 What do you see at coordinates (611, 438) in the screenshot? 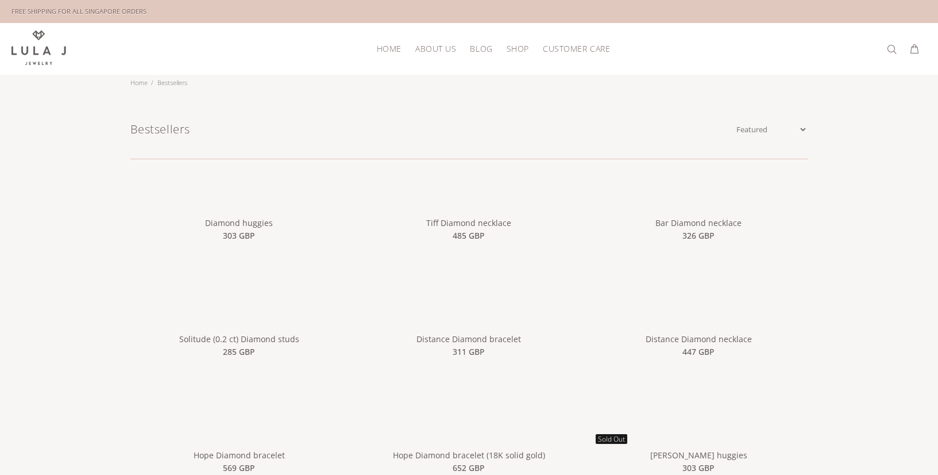
I see `span: Sold Out` at bounding box center [611, 438].